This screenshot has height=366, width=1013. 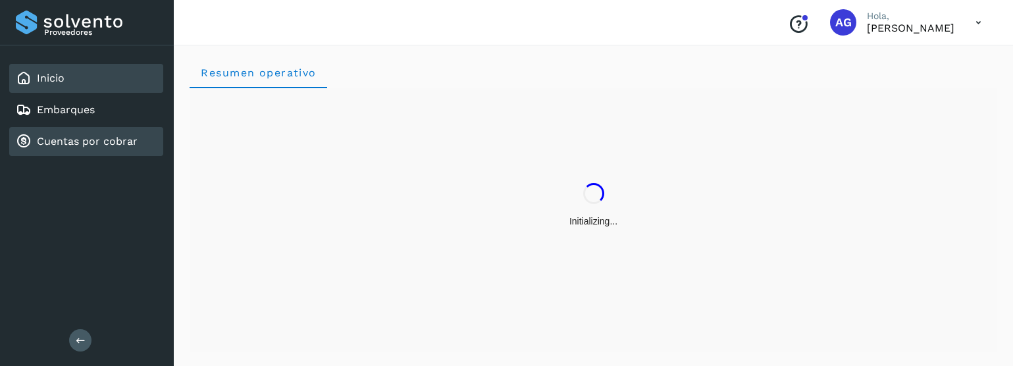 I want to click on a: Embarques, so click(x=66, y=109).